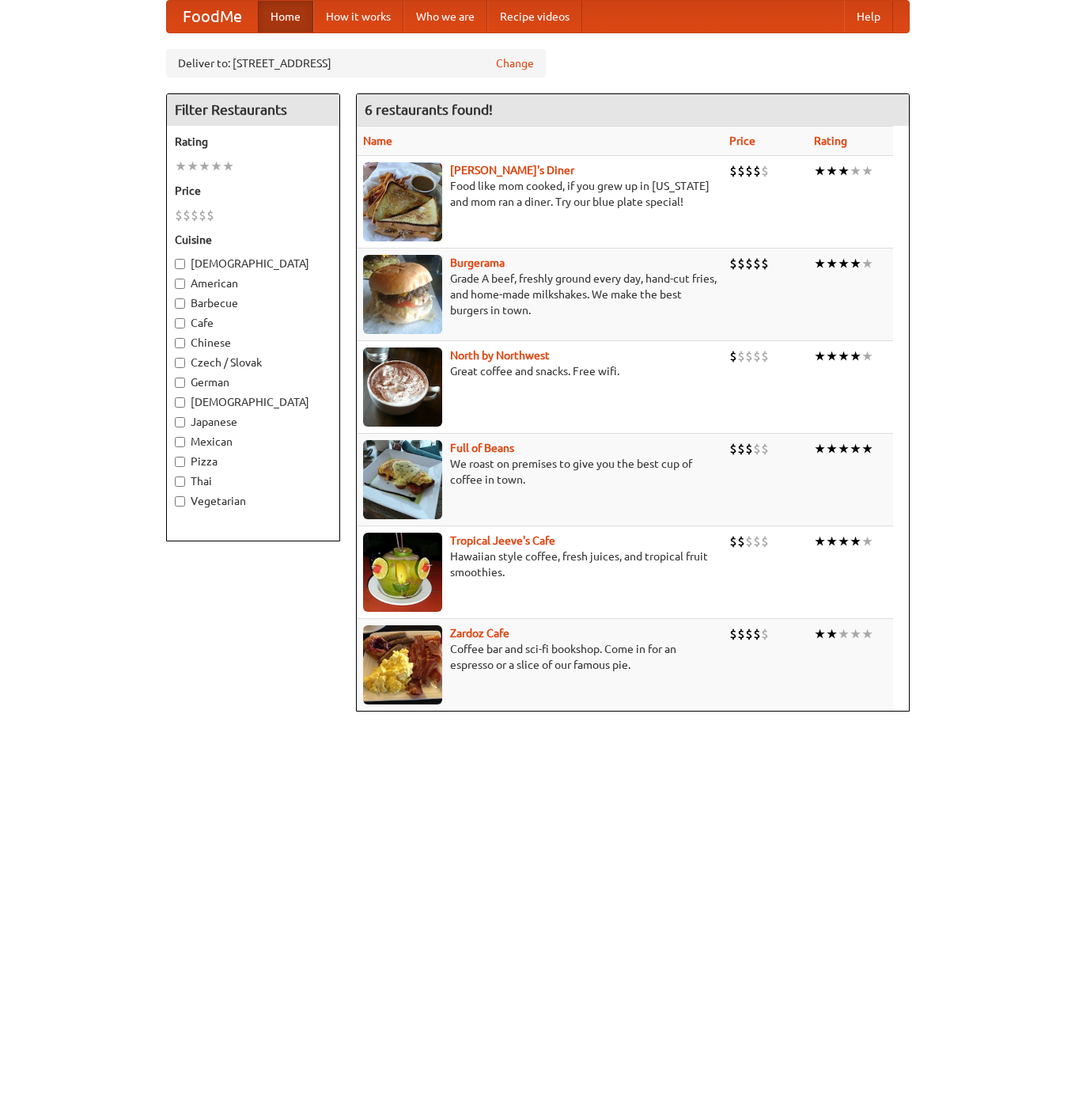 The height and width of the screenshot is (1120, 1075). What do you see at coordinates (403, 294) in the screenshot?
I see `img: burgerama.jpg` at bounding box center [403, 294].